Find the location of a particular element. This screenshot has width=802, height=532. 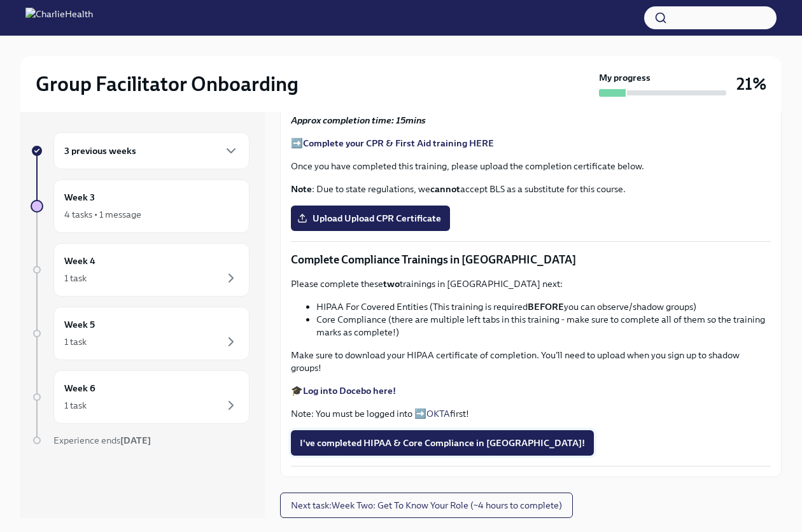

p: Make sure to download your HIPAA certificate of completion. You'll need to upload when you sign u... is located at coordinates (531, 361).